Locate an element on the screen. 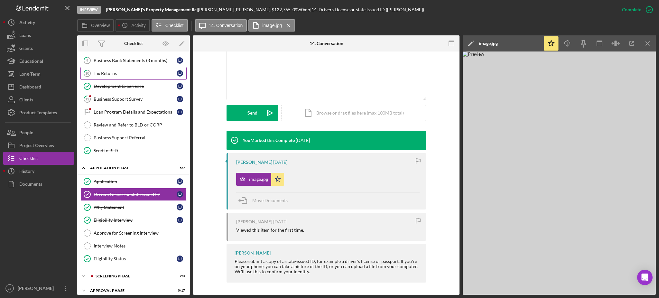 This screenshot has height=298, width=659. text: LS is located at coordinates (10, 288).